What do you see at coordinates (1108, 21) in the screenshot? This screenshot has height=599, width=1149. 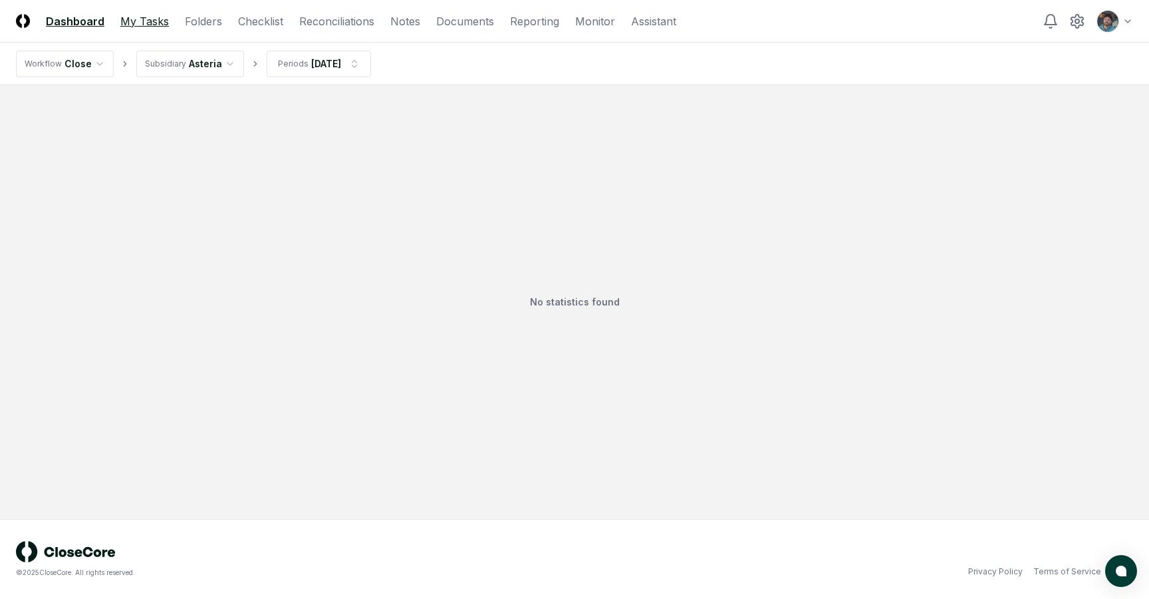 I see `img: d09822cc-9b6d-4858-8d66-9570c114c672_9c9ccbeb-e694-4a28-8c80-803f91e6912c.png` at bounding box center [1108, 21].